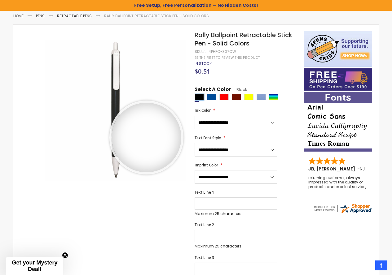 This screenshot has width=392, height=275. Describe the element at coordinates (204, 225) in the screenshot. I see `span: Text Line 2` at that location.